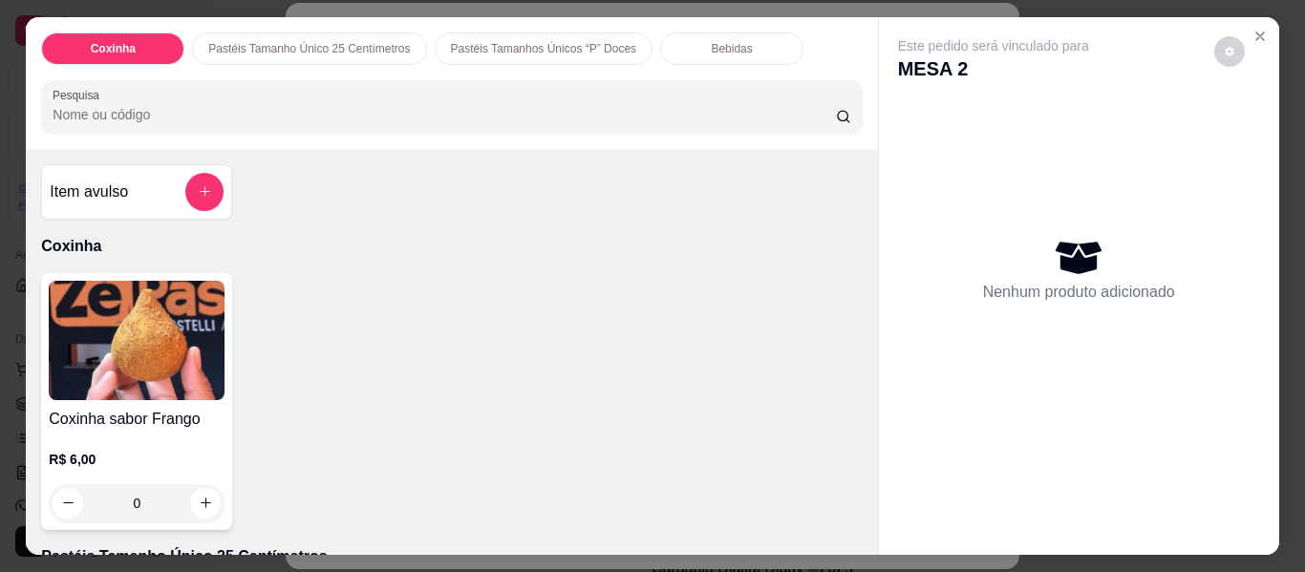 Image resolution: width=1305 pixels, height=572 pixels. I want to click on button: Close, so click(1260, 36).